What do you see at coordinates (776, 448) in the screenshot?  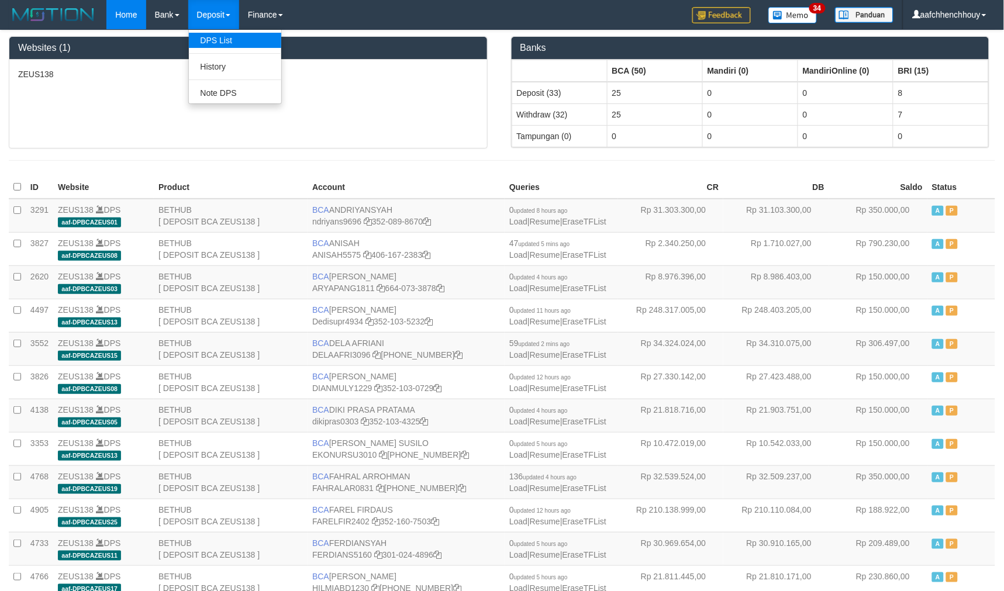 I see `td: Rp 10.542.033,00` at bounding box center [776, 448].